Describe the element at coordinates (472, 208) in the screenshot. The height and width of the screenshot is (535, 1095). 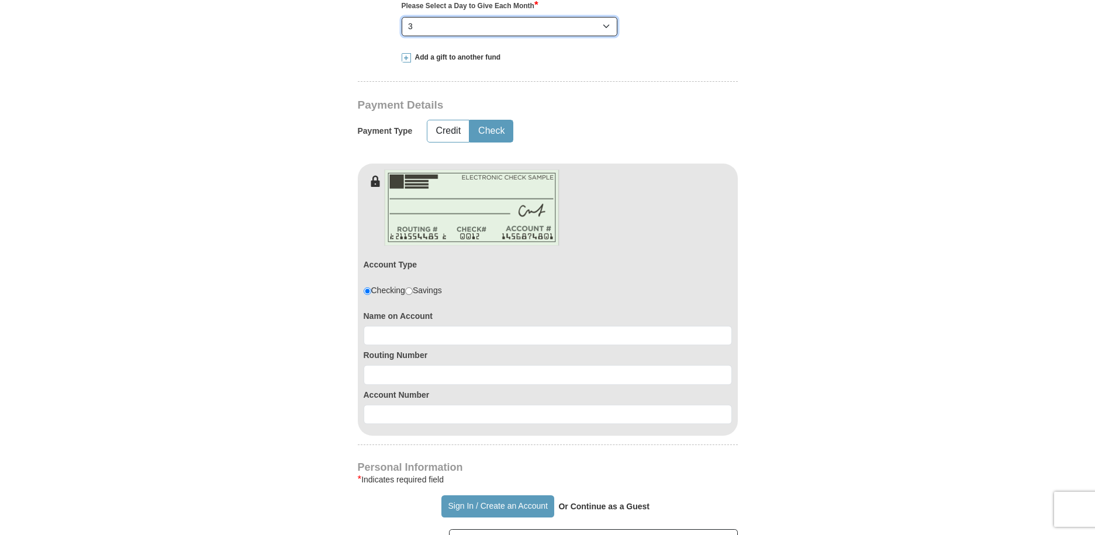
I see `img: check-en.png` at that location.